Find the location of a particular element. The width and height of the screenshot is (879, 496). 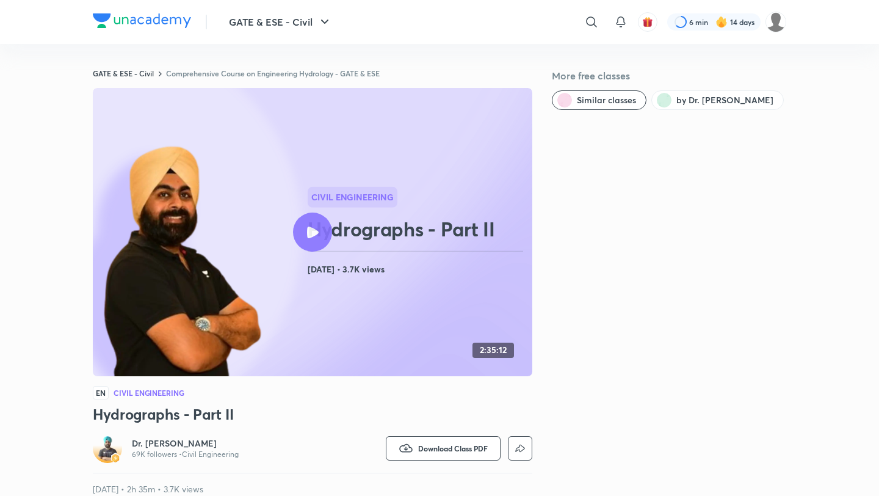

a: Avatarbadge is located at coordinates (107, 448).